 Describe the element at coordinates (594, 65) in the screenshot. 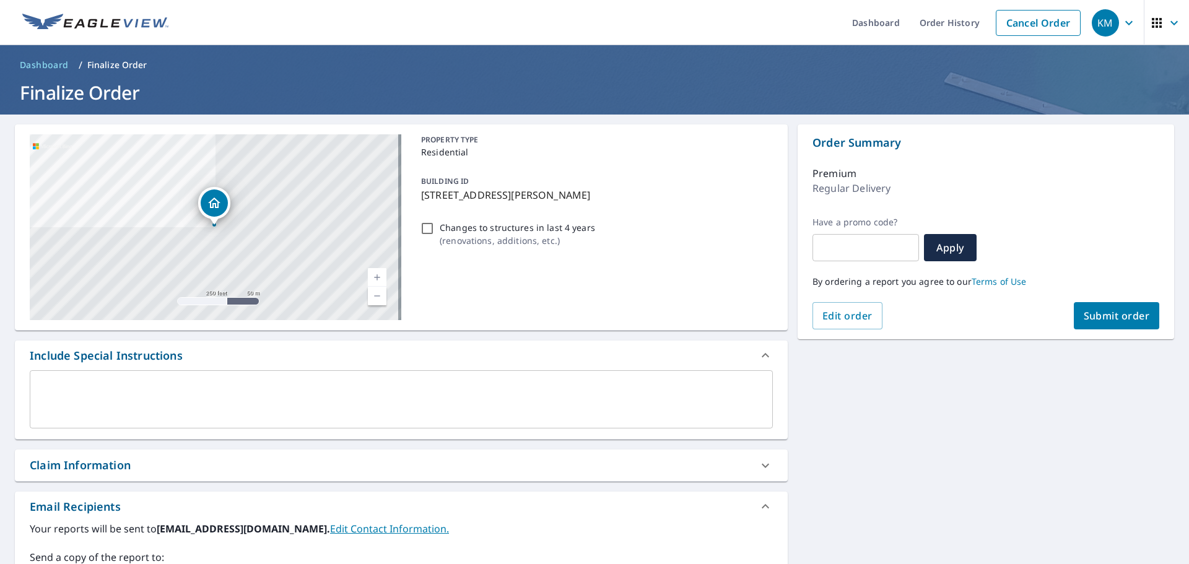

I see `nav: breadcrumb` at that location.